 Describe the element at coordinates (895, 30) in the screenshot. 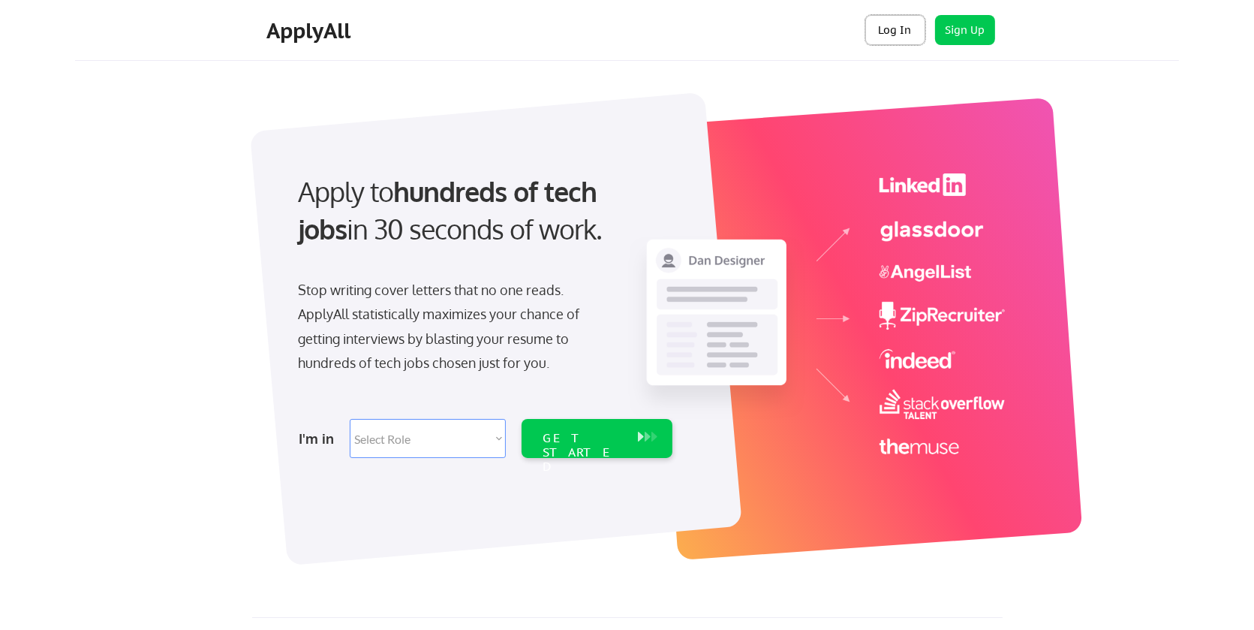

I see `button: Log In` at that location.